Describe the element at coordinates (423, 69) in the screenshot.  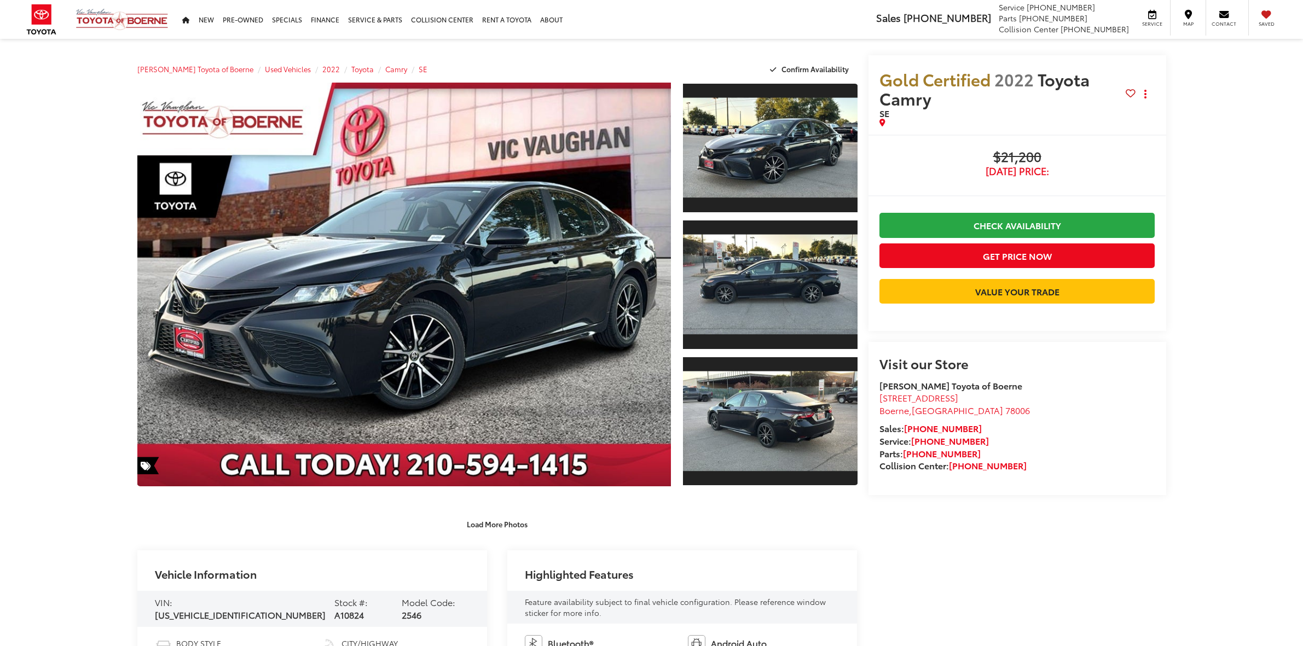
I see `a: SE` at that location.